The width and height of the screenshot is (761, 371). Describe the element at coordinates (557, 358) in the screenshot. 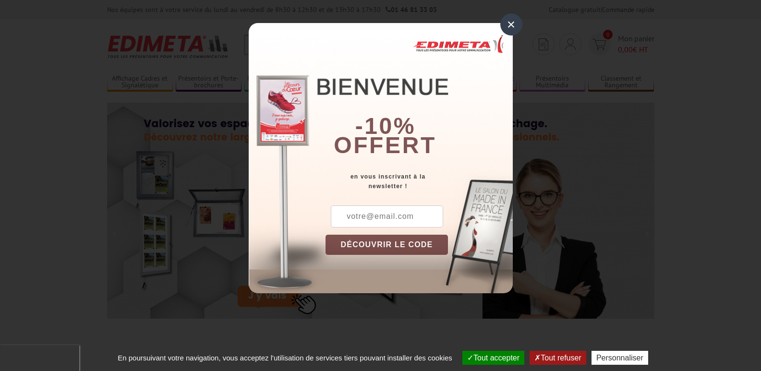

I see `button: Tout refuser` at that location.